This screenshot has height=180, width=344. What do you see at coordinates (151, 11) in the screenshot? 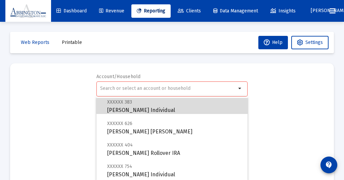
I see `a: Reporting` at bounding box center [151, 11].